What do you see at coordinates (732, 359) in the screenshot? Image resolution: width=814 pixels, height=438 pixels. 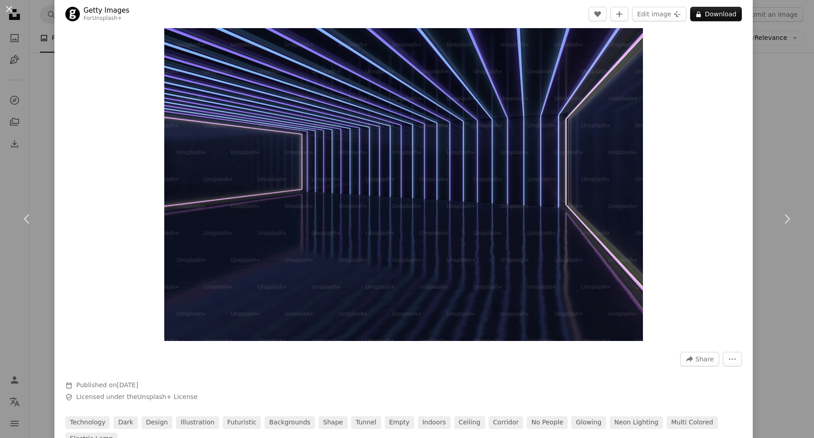 I see `button: More Actions` at bounding box center [732, 359].